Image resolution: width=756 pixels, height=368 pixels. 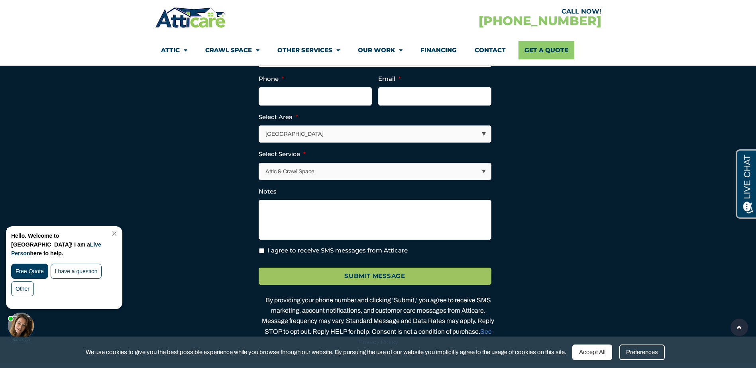 I want to click on div: CALL NOW!, so click(x=490, y=12).